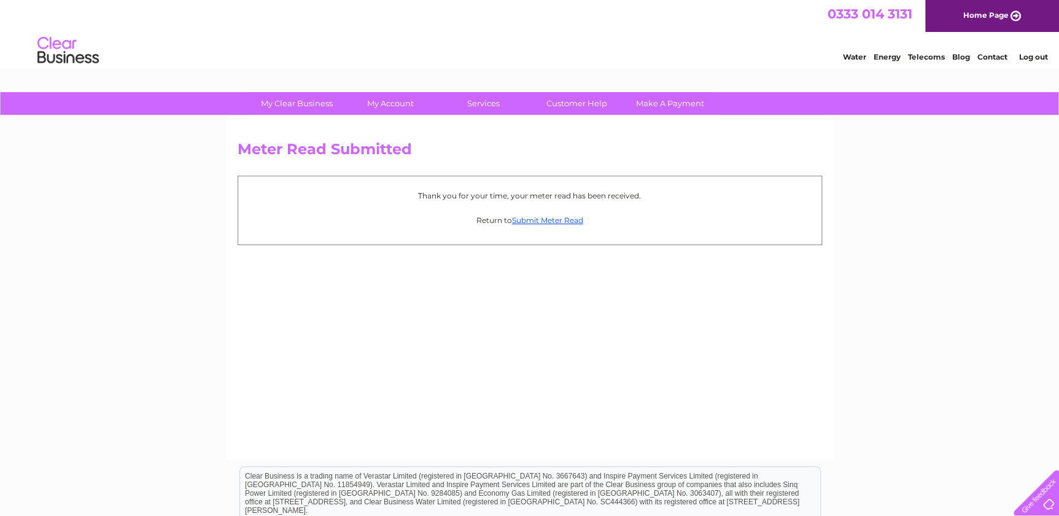  What do you see at coordinates (390, 103) in the screenshot?
I see `a: My Account` at bounding box center [390, 103].